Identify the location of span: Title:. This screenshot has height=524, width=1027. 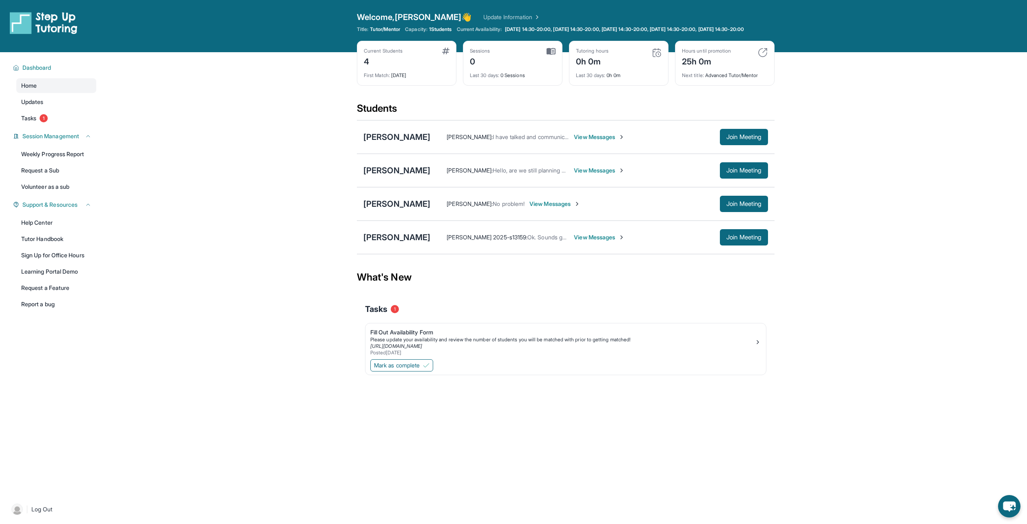
(362, 29).